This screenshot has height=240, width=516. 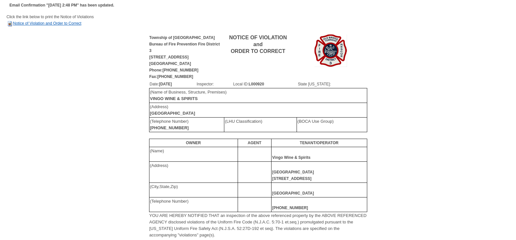 What do you see at coordinates (315, 121) in the screenshot?
I see `font: (BOCA Use Group)` at bounding box center [315, 121].